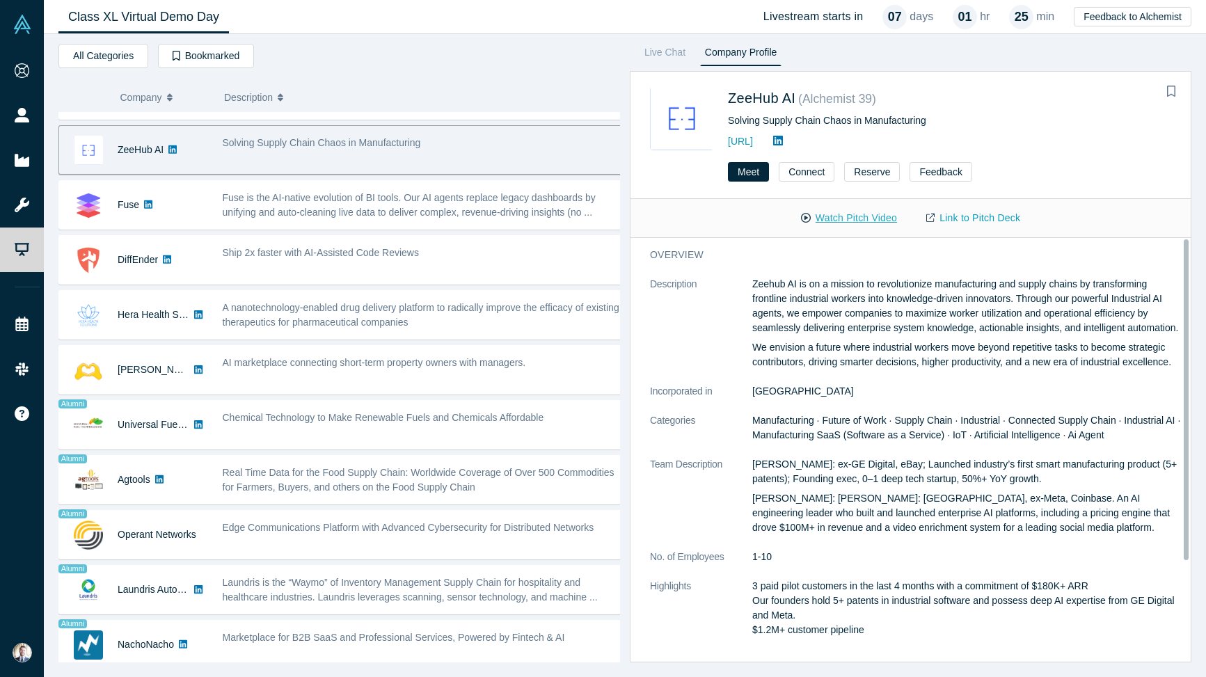 This screenshot has height=677, width=1206. What do you see at coordinates (165, 315) in the screenshot?
I see `a: Hera Health Solutions` at bounding box center [165, 315].